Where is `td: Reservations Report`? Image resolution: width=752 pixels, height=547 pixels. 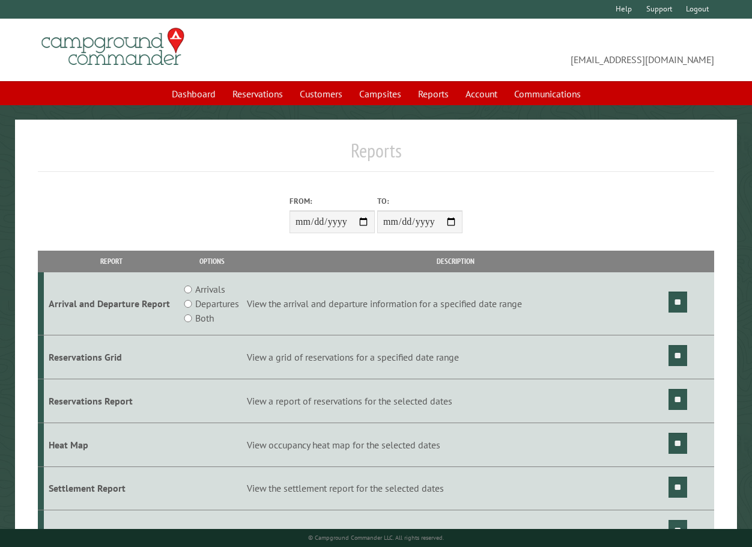
td: Reservations Report is located at coordinates (112, 400).